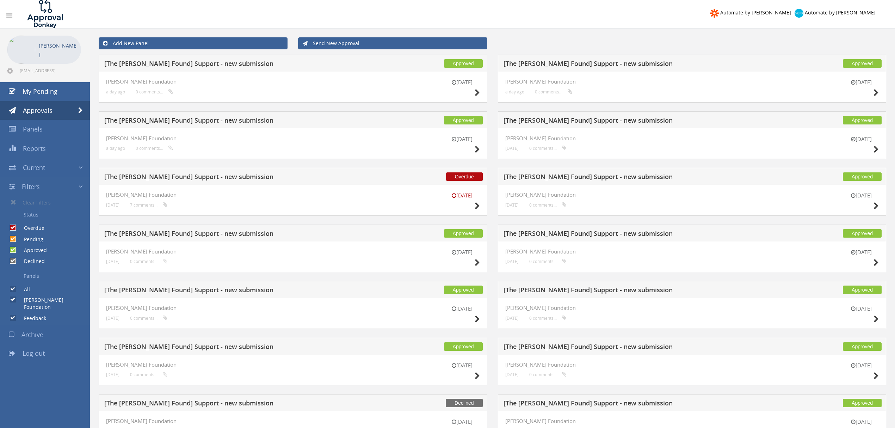 This screenshot has height=428, width=895. I want to click on span: Declined, so click(464, 403).